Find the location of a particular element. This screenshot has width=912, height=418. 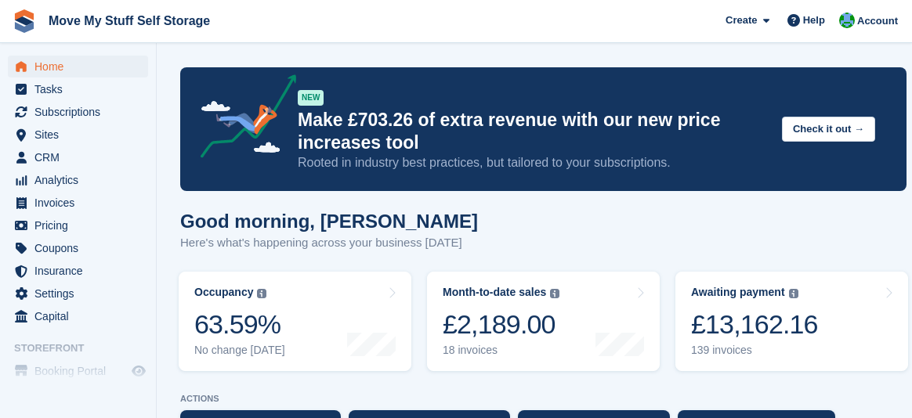

div: Occupancy is located at coordinates (223, 292).